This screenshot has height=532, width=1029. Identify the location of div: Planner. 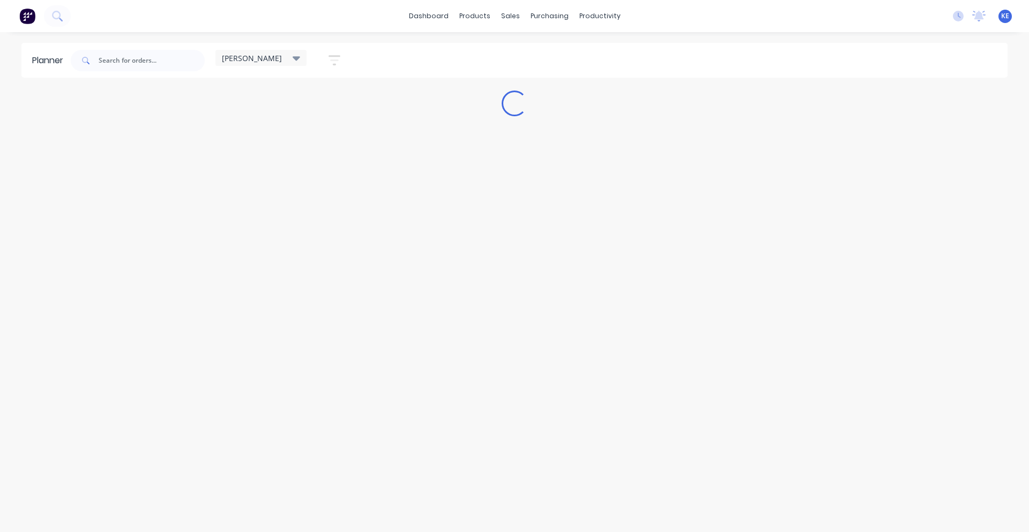
(50, 61).